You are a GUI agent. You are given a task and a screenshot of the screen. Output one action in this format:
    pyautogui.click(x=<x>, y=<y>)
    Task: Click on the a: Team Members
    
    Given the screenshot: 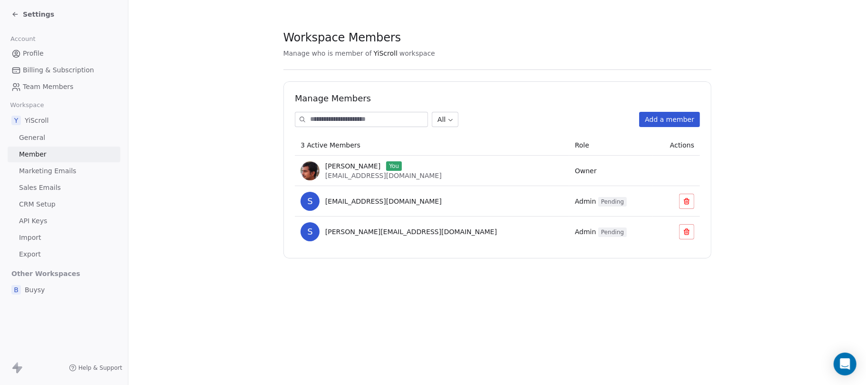 What is the action you would take?
    pyautogui.click(x=64, y=87)
    